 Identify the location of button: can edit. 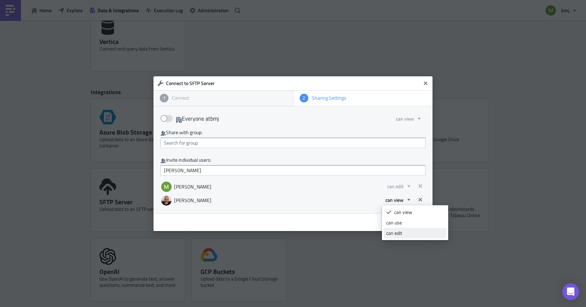
(400, 186).